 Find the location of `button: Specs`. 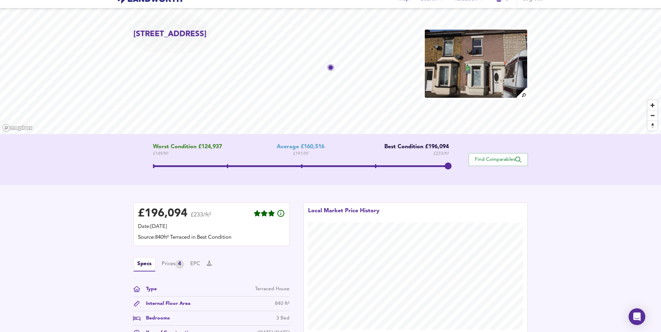

button: Specs is located at coordinates (144, 264).